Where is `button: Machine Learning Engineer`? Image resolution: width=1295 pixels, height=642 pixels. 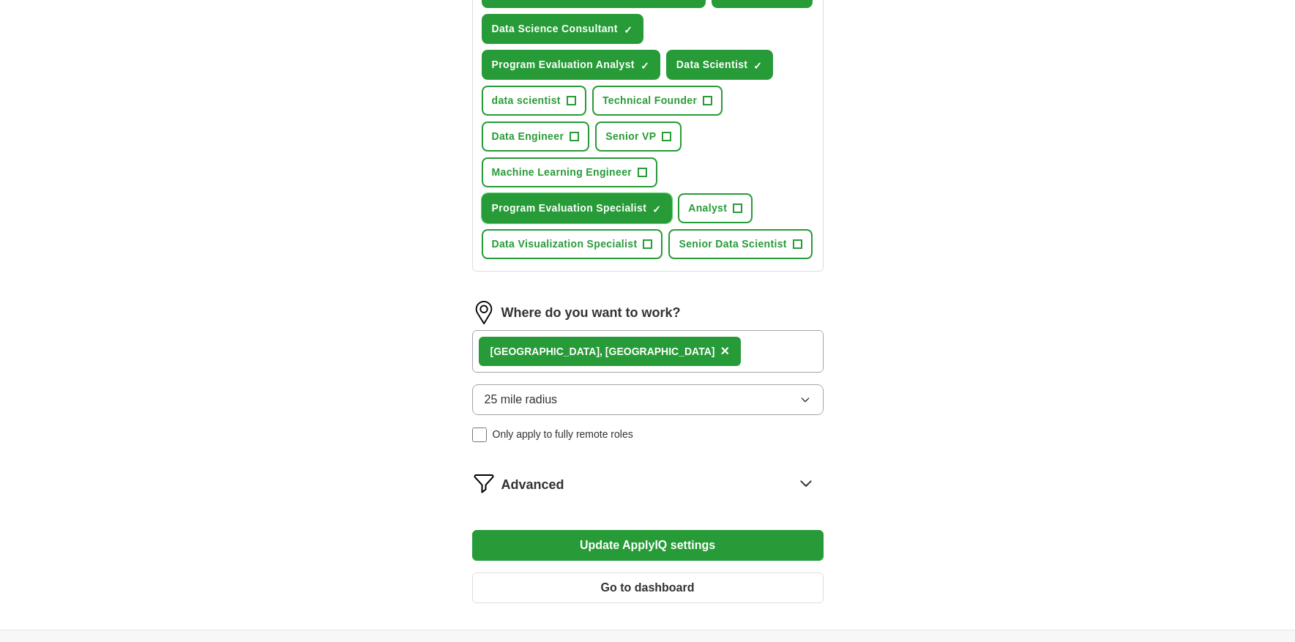 button: Machine Learning Engineer is located at coordinates (570, 172).